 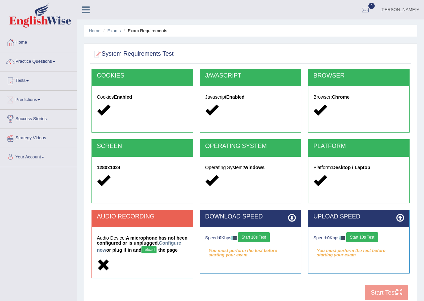 What do you see at coordinates (39, 118) in the screenshot?
I see `a: Success Stories` at bounding box center [39, 118].